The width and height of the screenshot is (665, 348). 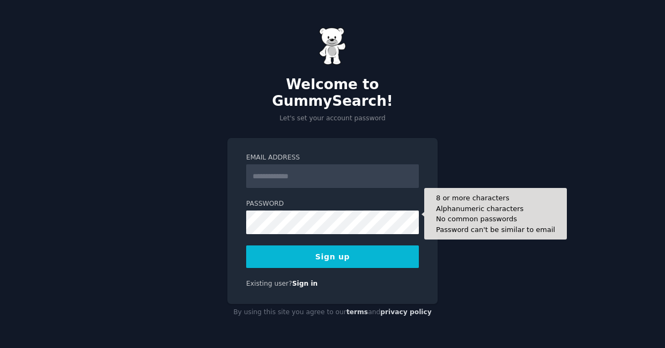 What do you see at coordinates (305, 283) in the screenshot?
I see `a: Sign in` at bounding box center [305, 283].